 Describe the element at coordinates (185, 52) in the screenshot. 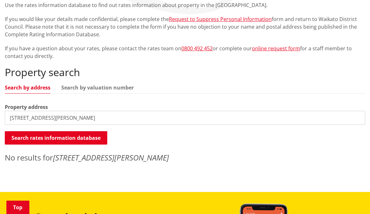

I see `p: If you have a question about your rates, please contact the rates team on or complete our for a s...` at that location.